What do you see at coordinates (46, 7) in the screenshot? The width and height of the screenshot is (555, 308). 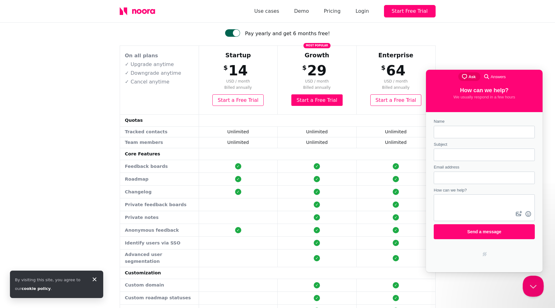 I see `span: Ask` at bounding box center [46, 7].